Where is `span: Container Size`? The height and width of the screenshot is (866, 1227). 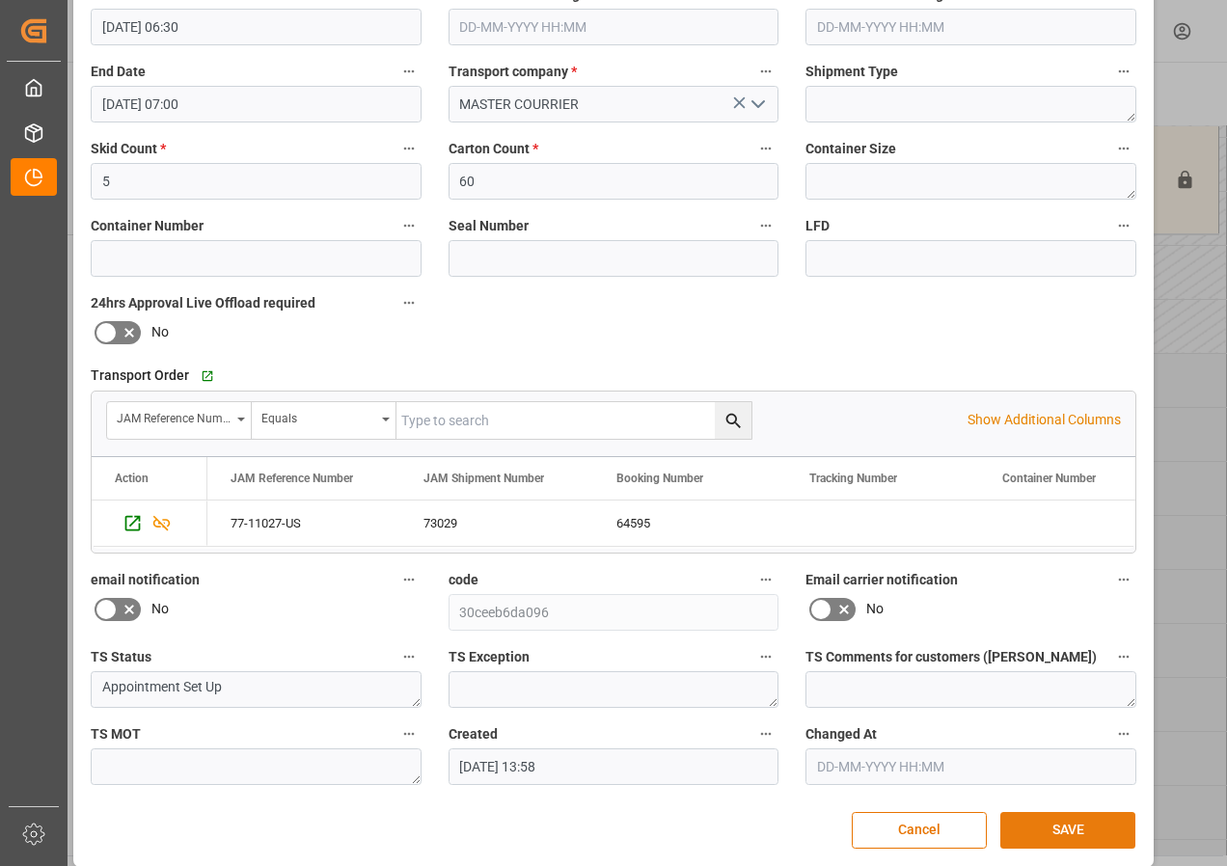 span: Container Size is located at coordinates (851, 149).